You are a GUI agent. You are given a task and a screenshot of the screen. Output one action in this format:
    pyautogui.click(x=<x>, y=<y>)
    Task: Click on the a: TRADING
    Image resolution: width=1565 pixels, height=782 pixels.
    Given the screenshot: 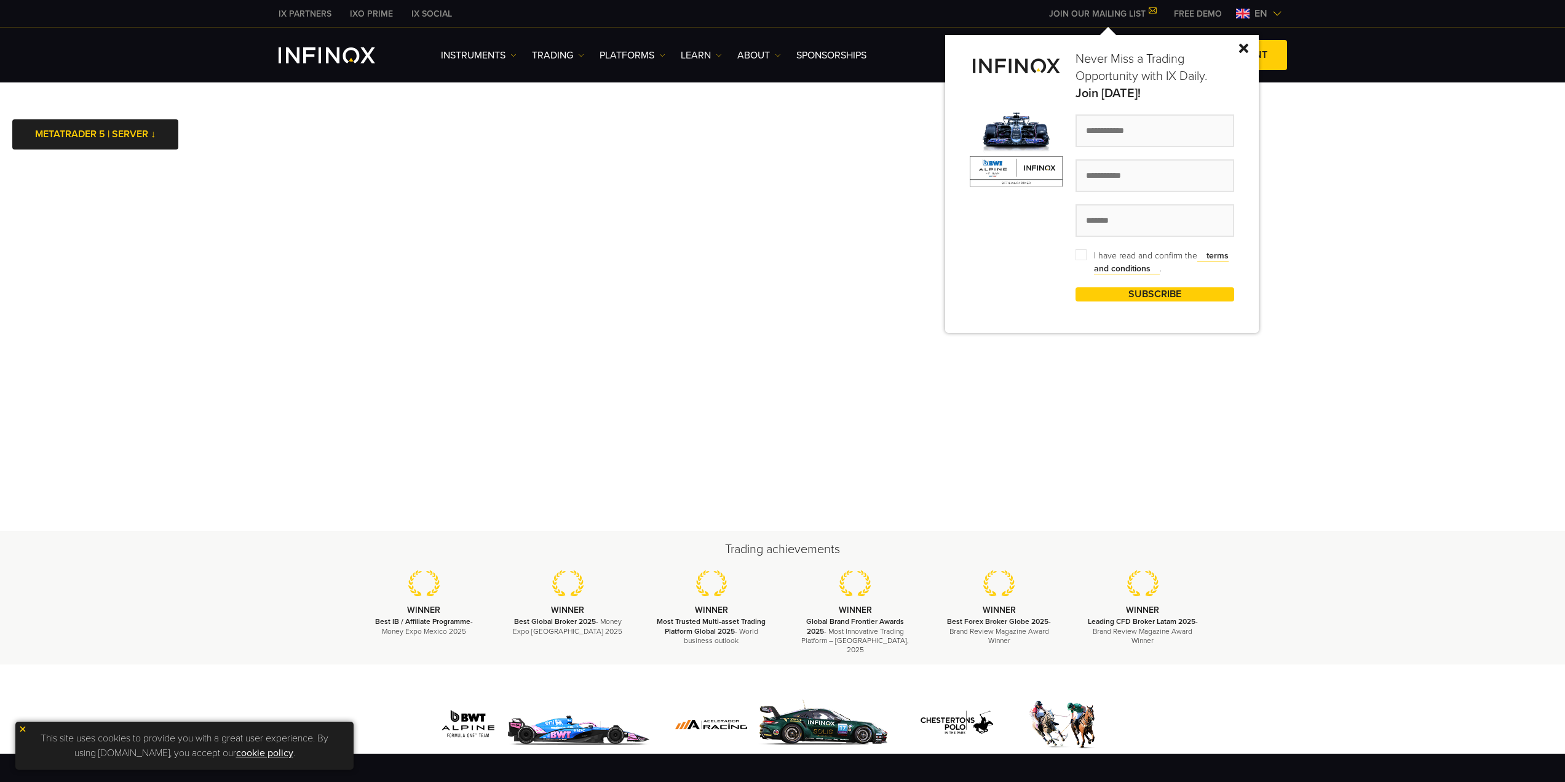 What is the action you would take?
    pyautogui.click(x=558, y=55)
    